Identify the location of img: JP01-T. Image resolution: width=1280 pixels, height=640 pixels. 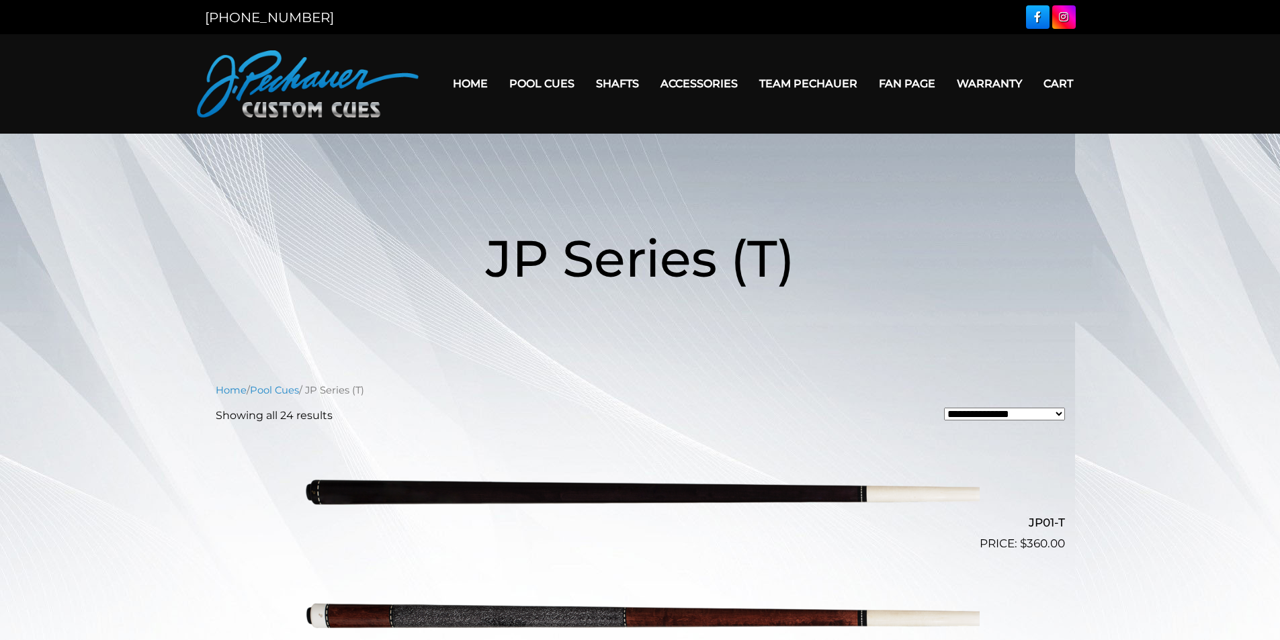
(640, 491).